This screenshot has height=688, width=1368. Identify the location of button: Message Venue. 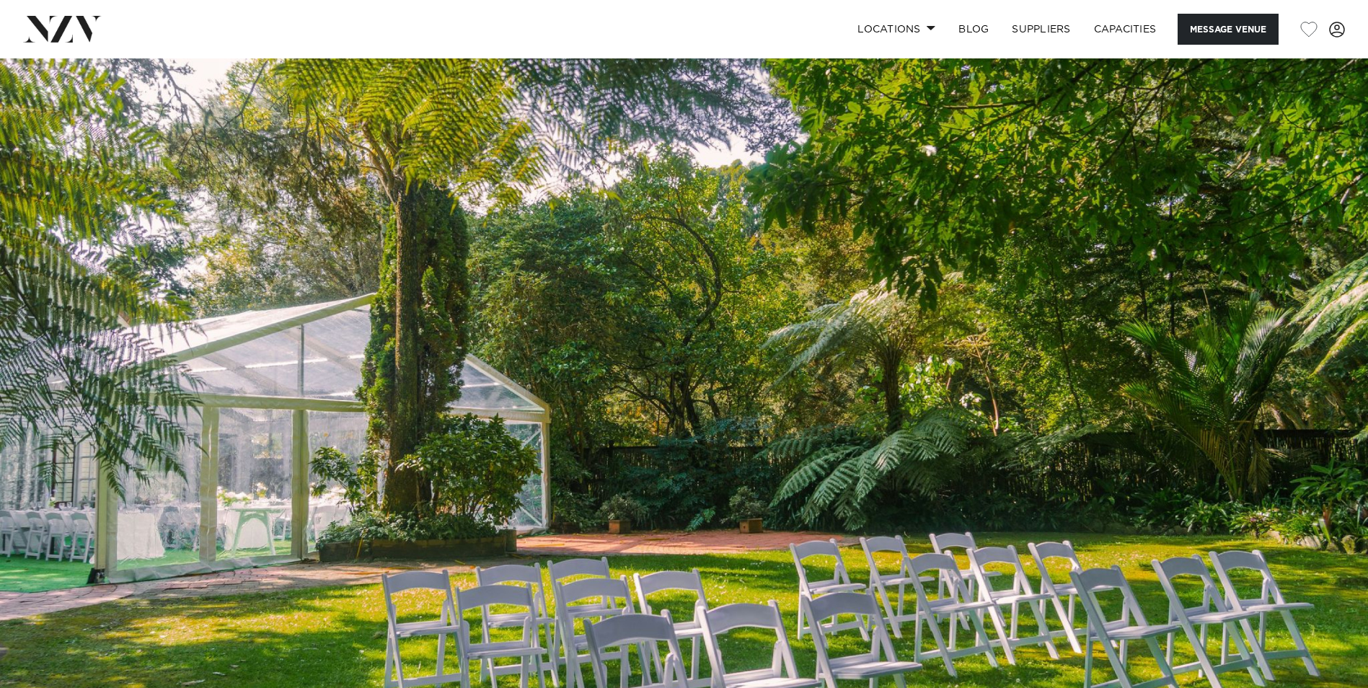
(1228, 29).